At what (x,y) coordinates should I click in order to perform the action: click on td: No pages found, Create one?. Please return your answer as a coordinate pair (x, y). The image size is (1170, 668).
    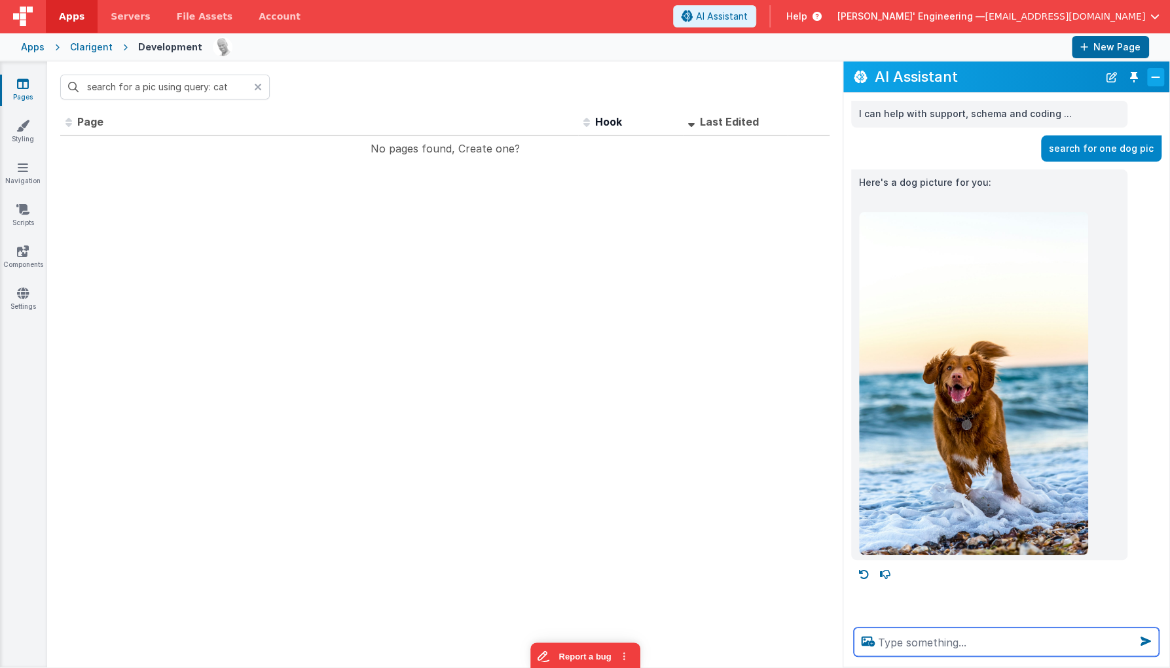
    Looking at the image, I should click on (444, 149).